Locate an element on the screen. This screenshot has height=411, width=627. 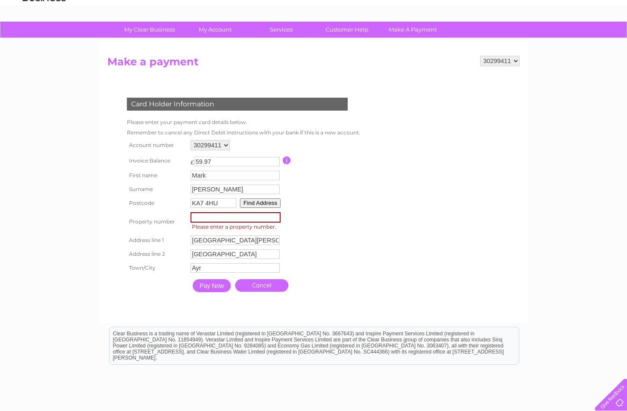
span: 0333 014 3131 is located at coordinates (493, 10).